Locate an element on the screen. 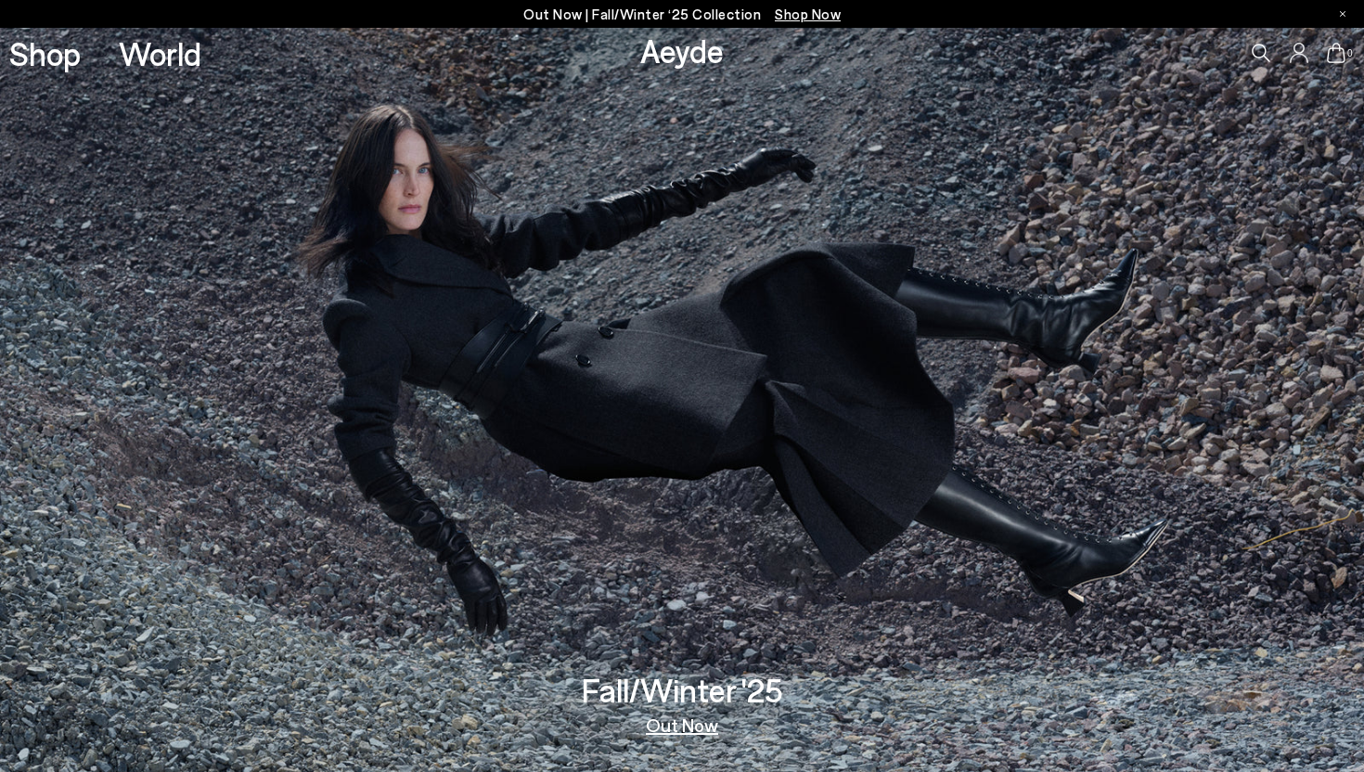 This screenshot has height=772, width=1364. p: Out Now | Fall/Winter ‘25 Collection is located at coordinates (682, 14).